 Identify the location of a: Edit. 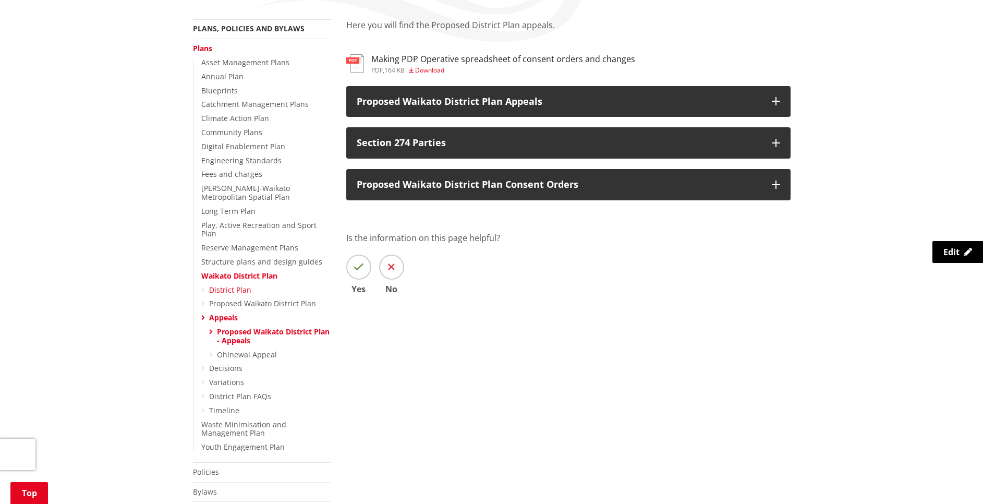
(957, 252).